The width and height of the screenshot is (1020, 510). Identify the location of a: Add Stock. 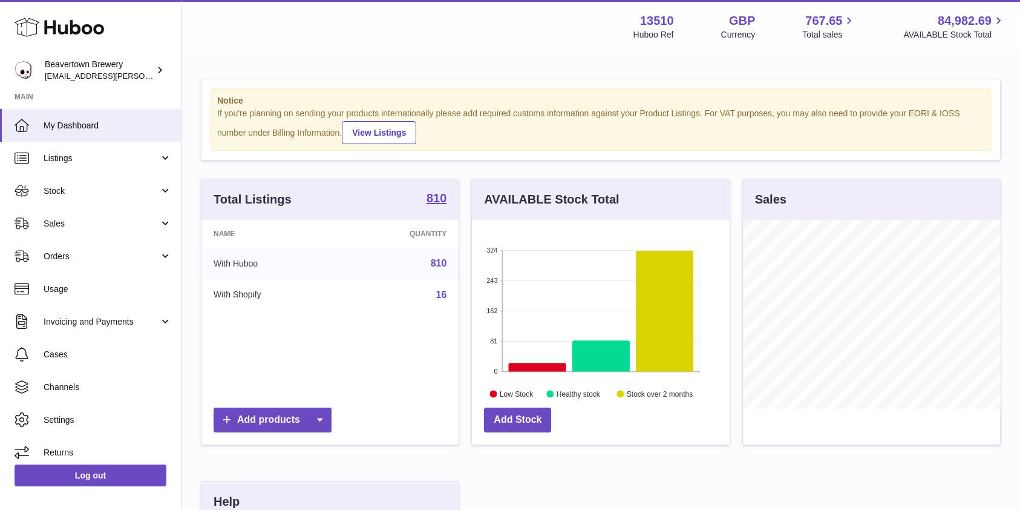
(517, 419).